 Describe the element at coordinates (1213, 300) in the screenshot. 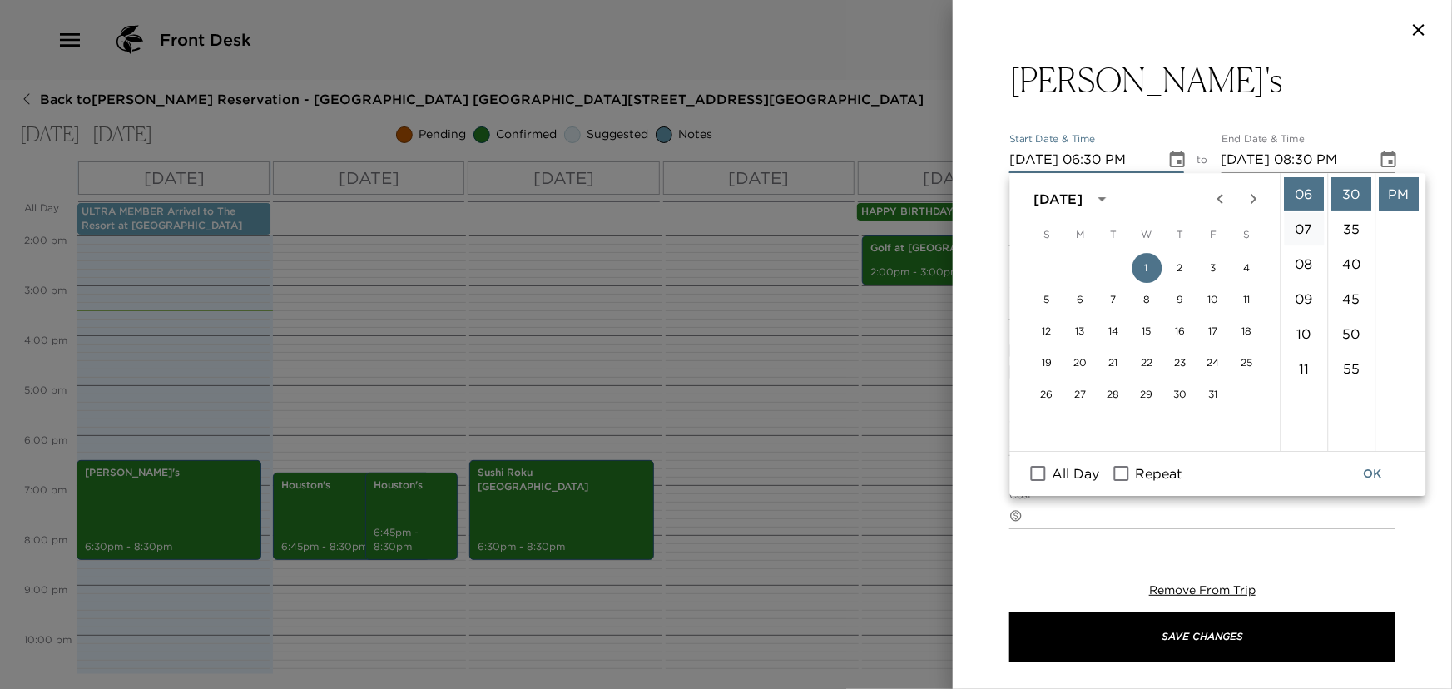

I see `button: 10` at that location.